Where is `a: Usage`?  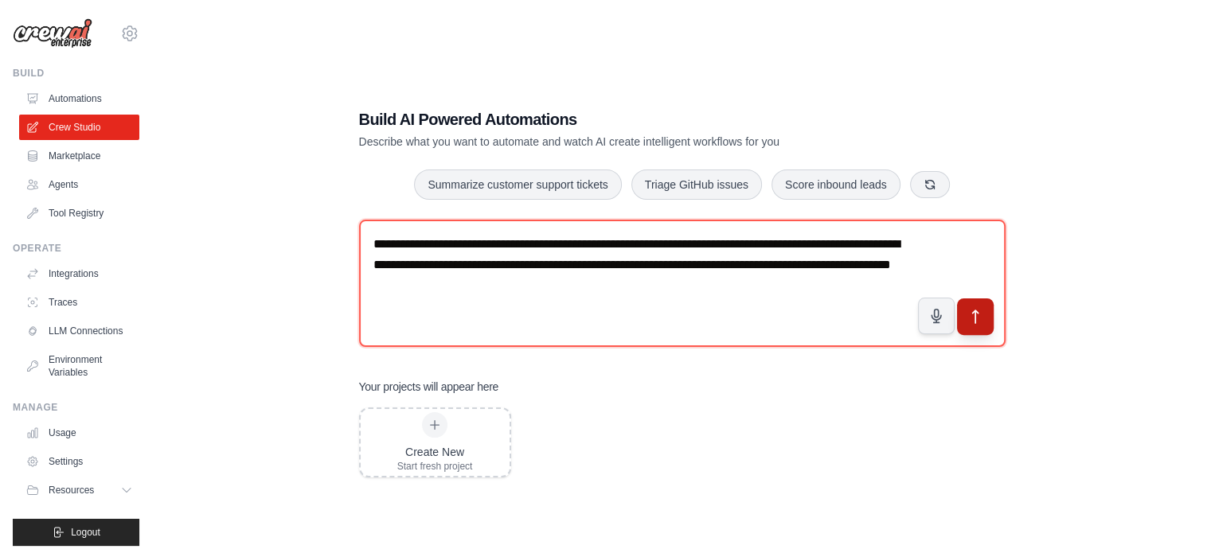 a: Usage is located at coordinates (79, 433).